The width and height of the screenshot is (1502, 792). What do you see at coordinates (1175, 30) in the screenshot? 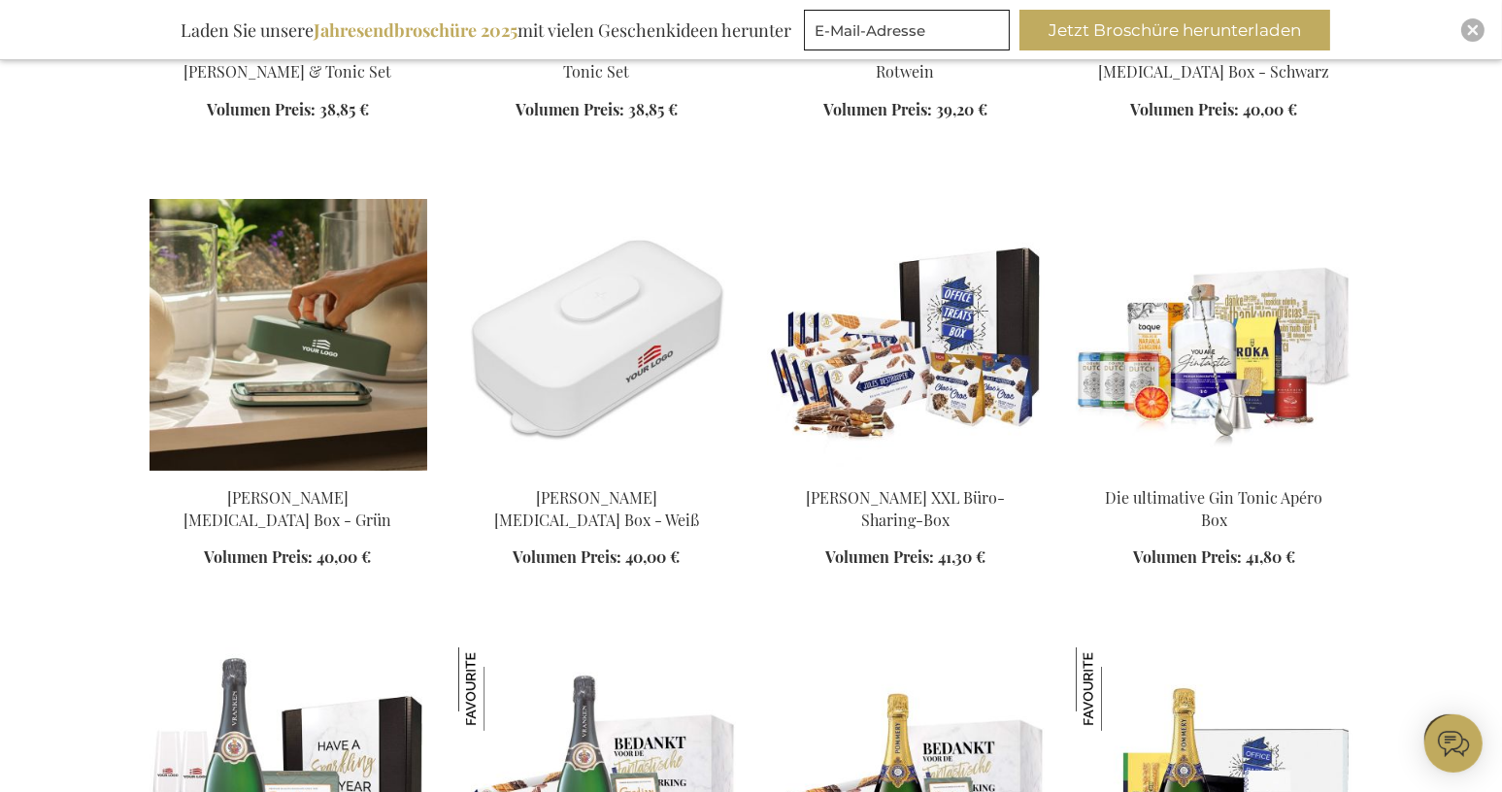
I see `button: Jetzt Broschüre herunterladen` at bounding box center [1175, 30].